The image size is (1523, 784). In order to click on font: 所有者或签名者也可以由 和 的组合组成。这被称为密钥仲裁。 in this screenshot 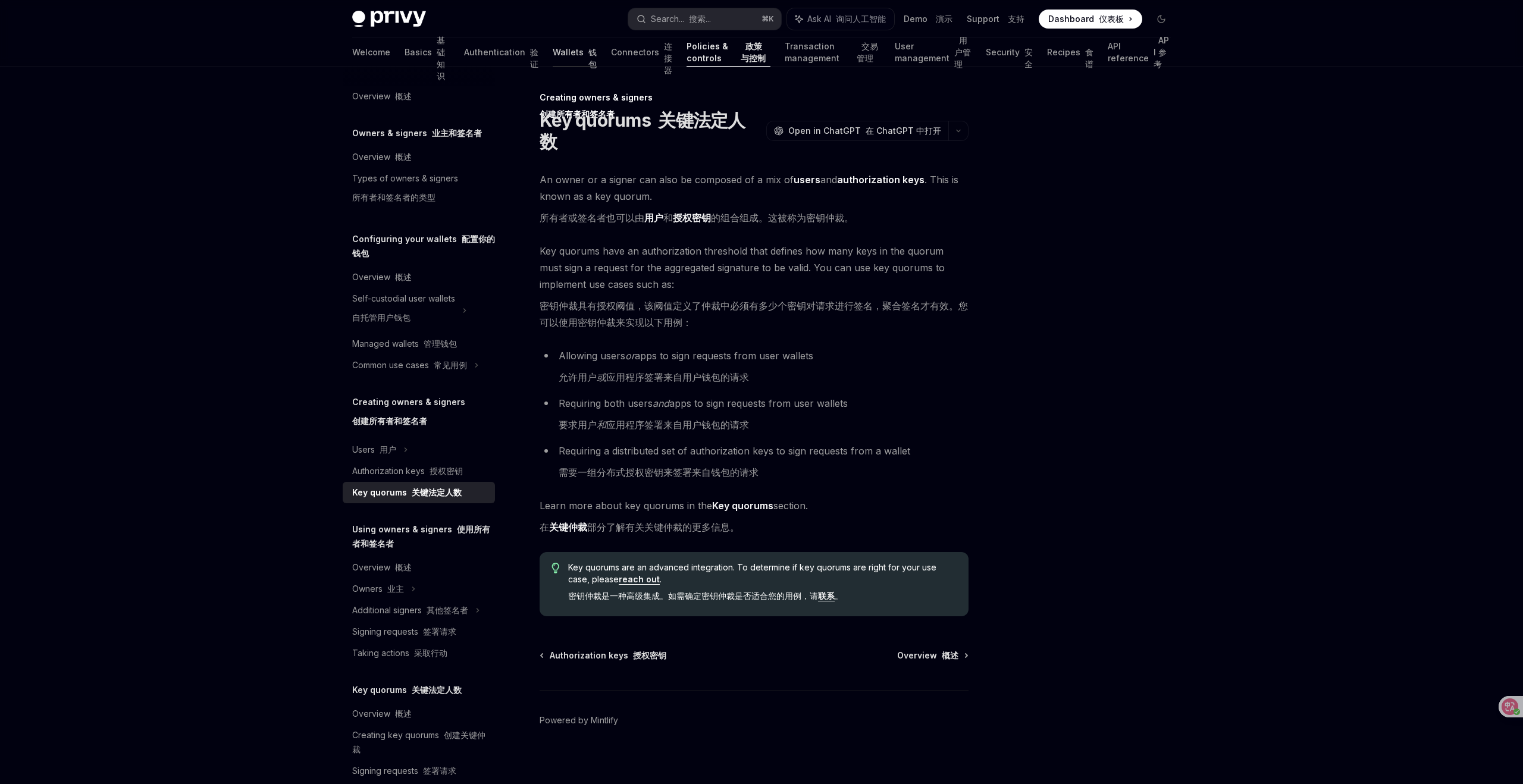, I will do `click(697, 218)`.